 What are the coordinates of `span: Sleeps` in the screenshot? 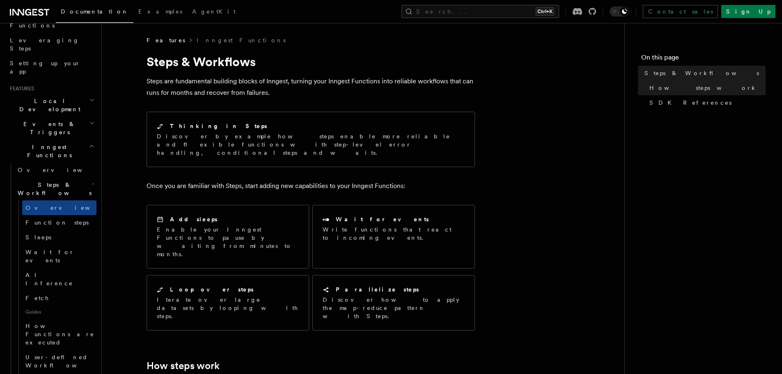 It's located at (38, 237).